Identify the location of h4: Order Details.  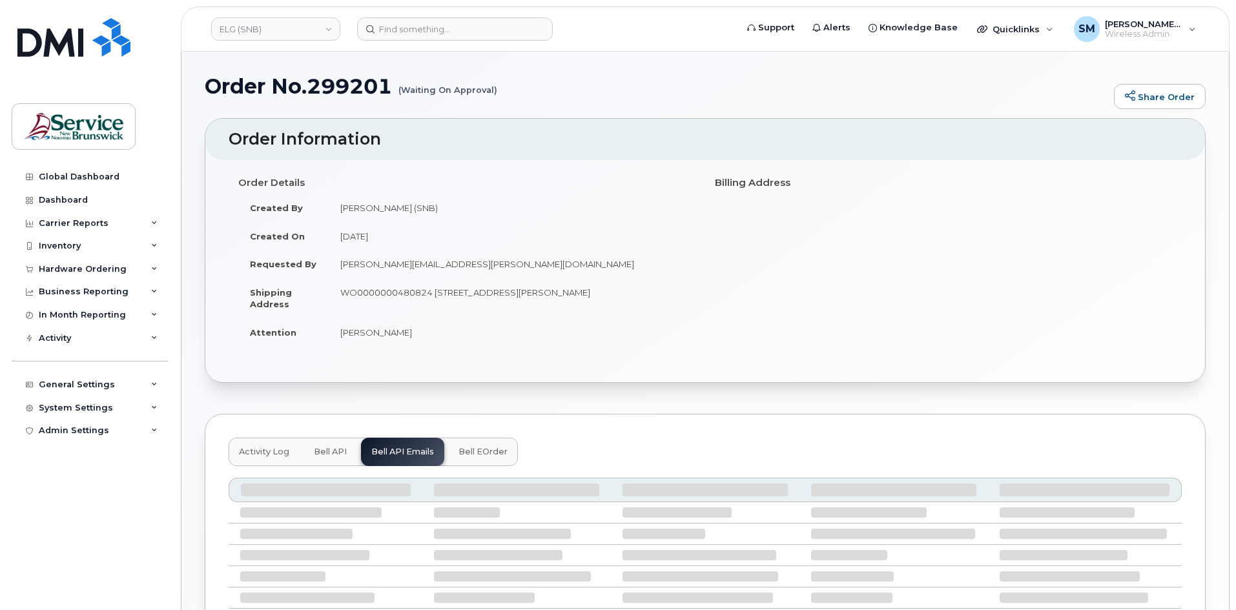
(467, 183).